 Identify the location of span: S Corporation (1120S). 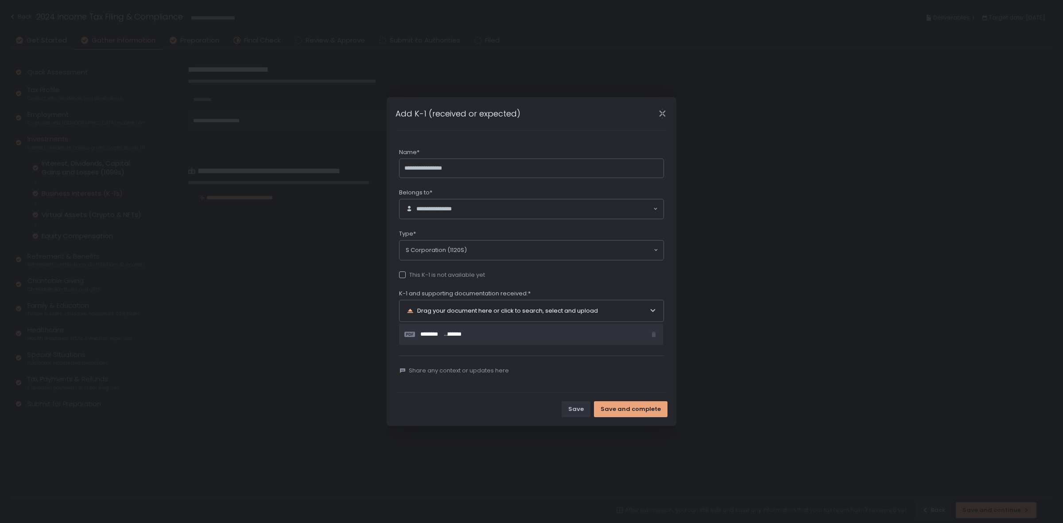
(436, 250).